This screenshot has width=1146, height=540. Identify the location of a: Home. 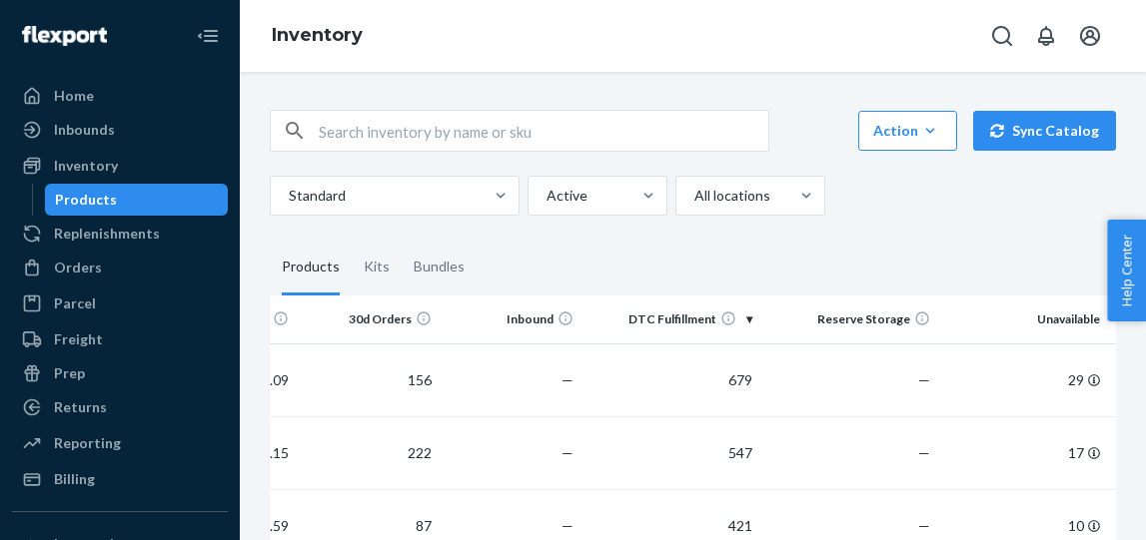
(120, 96).